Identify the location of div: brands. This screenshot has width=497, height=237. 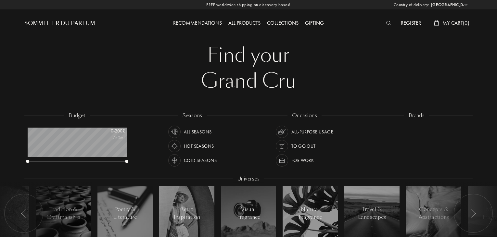
(417, 116).